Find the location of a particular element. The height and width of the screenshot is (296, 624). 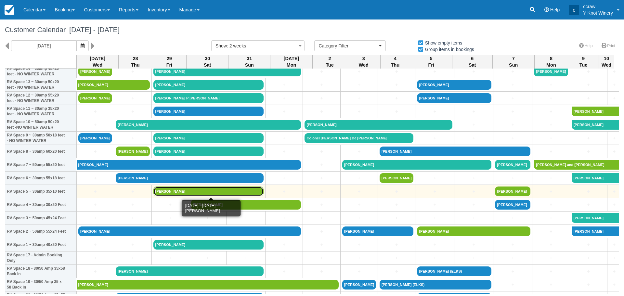

th: RV Space 8 ~ 30amp 60x20 feet is located at coordinates (41, 151).